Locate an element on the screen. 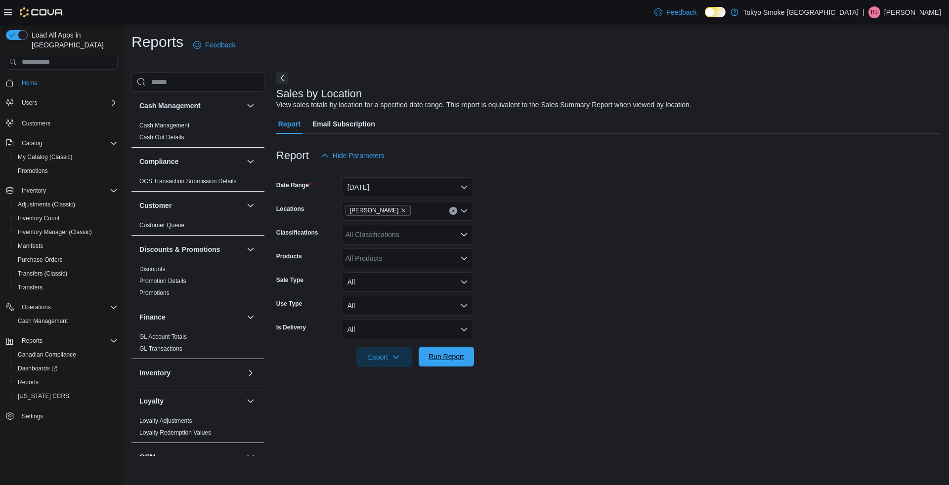 The image size is (949, 485). span: Report is located at coordinates (289, 124).